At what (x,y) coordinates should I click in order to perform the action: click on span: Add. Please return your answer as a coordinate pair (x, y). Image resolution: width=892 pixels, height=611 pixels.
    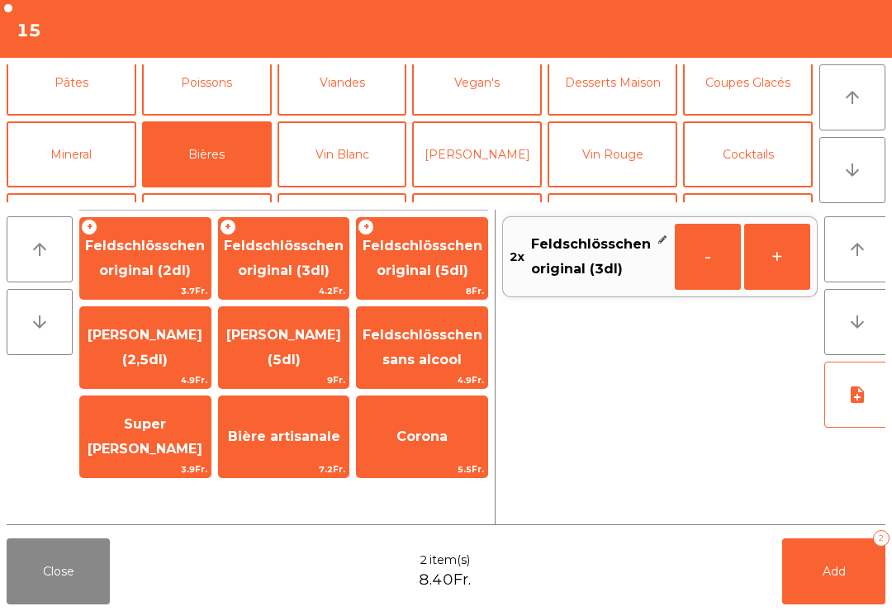
    Looking at the image, I should click on (835, 572).